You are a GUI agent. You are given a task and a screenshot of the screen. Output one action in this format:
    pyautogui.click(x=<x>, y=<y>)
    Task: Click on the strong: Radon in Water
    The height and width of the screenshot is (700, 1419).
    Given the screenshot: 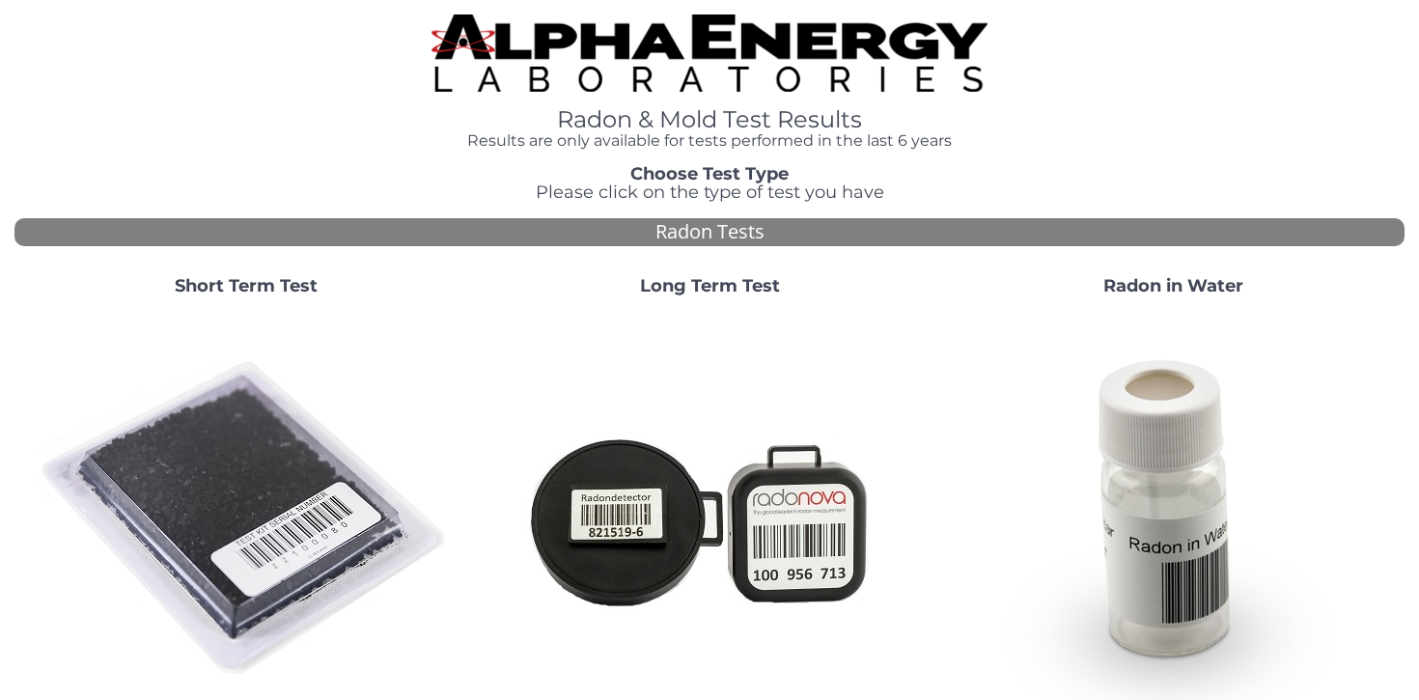 What is the action you would take?
    pyautogui.click(x=1173, y=286)
    